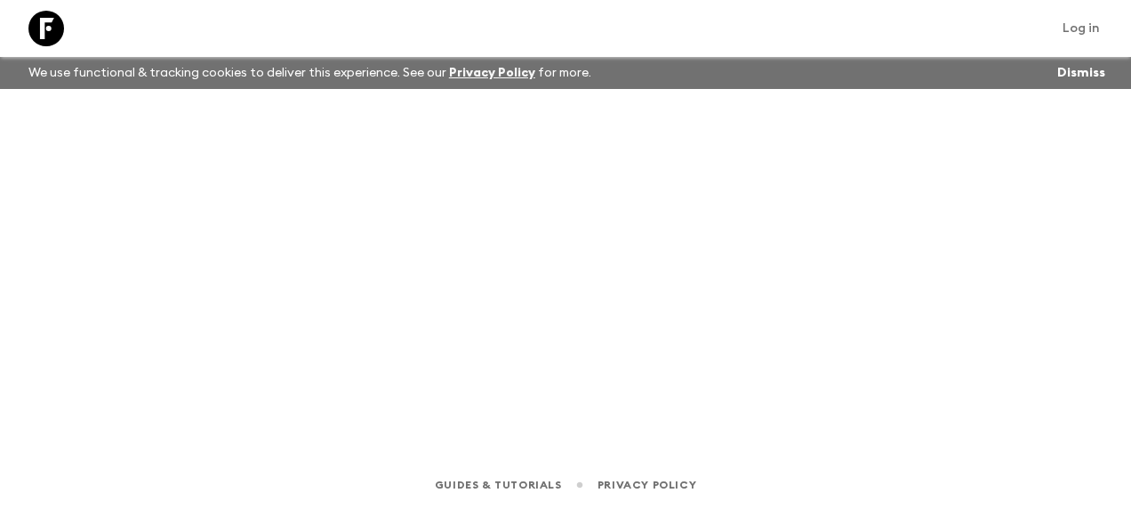 The height and width of the screenshot is (509, 1131). Describe the element at coordinates (1081, 28) in the screenshot. I see `a: Log in` at that location.